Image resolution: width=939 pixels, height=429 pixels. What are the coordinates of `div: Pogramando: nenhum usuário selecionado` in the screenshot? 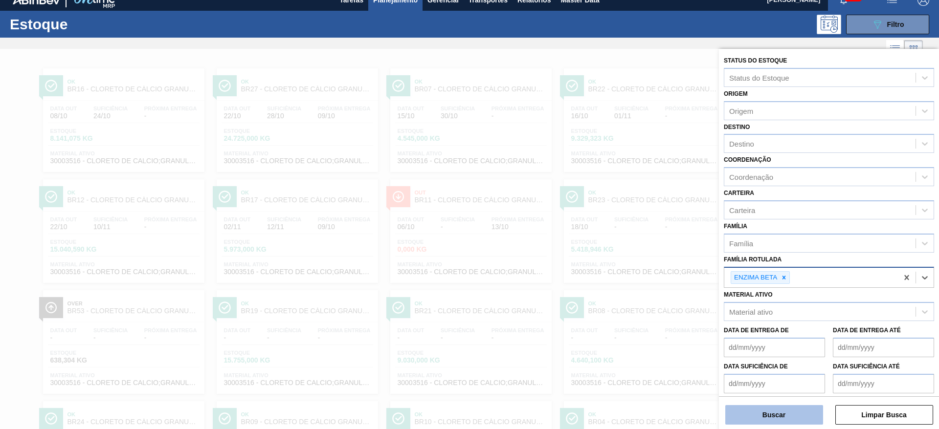 It's located at (829, 24).